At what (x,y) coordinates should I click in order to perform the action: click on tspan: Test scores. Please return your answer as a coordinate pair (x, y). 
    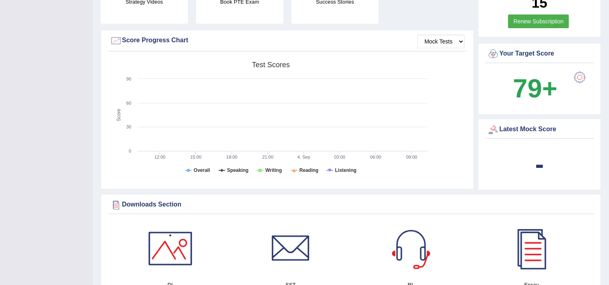
    Looking at the image, I should click on (271, 65).